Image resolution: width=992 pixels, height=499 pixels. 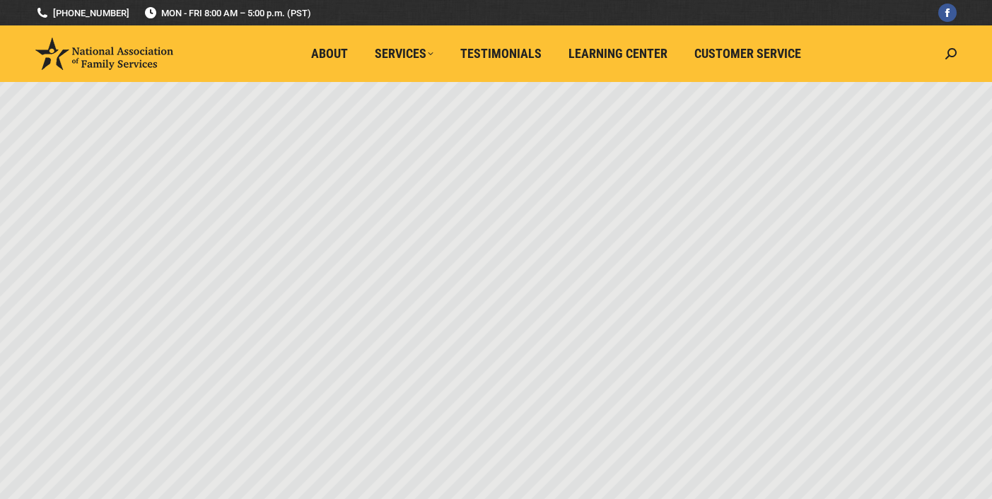 What do you see at coordinates (227, 13) in the screenshot?
I see `span: MON - FRI 8:00 AM – 5:00 p.m. (PST)` at bounding box center [227, 13].